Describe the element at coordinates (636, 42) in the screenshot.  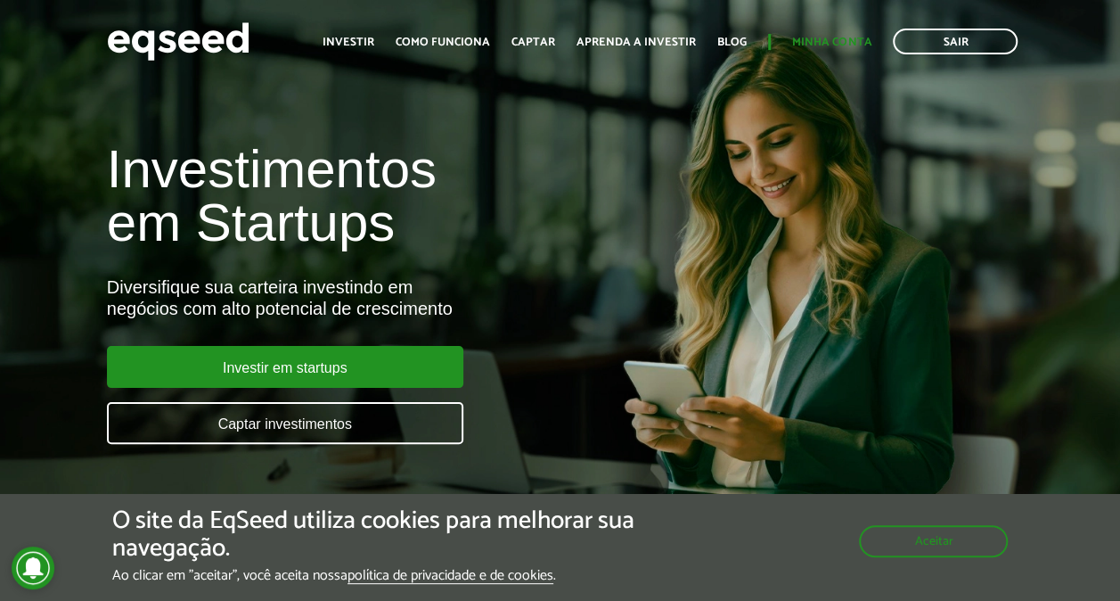
I see `a: Aprenda a investir` at that location.